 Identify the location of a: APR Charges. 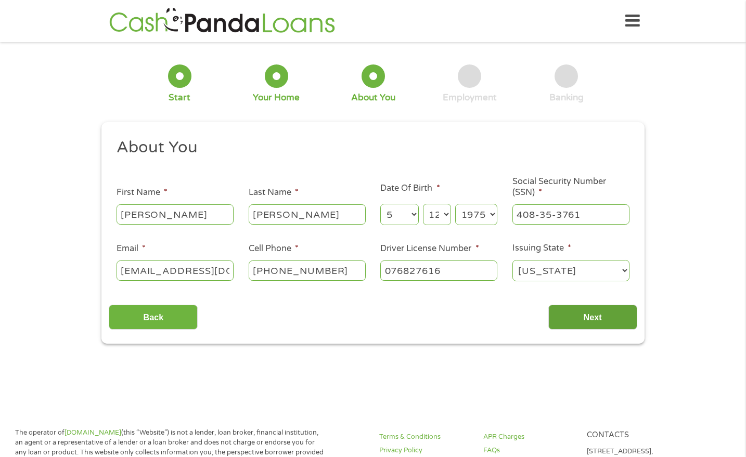
(528, 437).